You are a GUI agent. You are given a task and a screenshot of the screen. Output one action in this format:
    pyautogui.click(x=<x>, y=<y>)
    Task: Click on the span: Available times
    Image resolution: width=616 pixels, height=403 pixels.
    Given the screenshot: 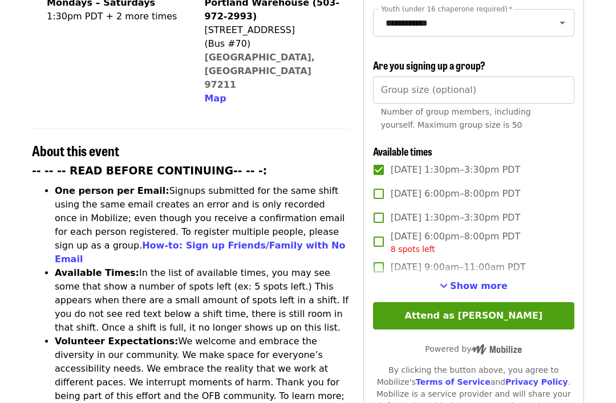 What is the action you would take?
    pyautogui.click(x=403, y=151)
    